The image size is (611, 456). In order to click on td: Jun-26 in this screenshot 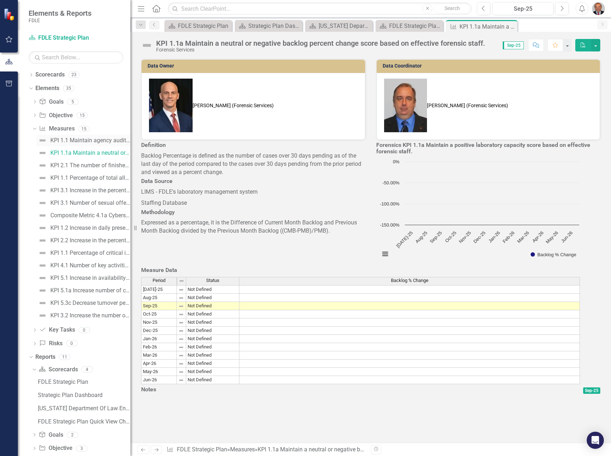, I will do `click(159, 380)`.